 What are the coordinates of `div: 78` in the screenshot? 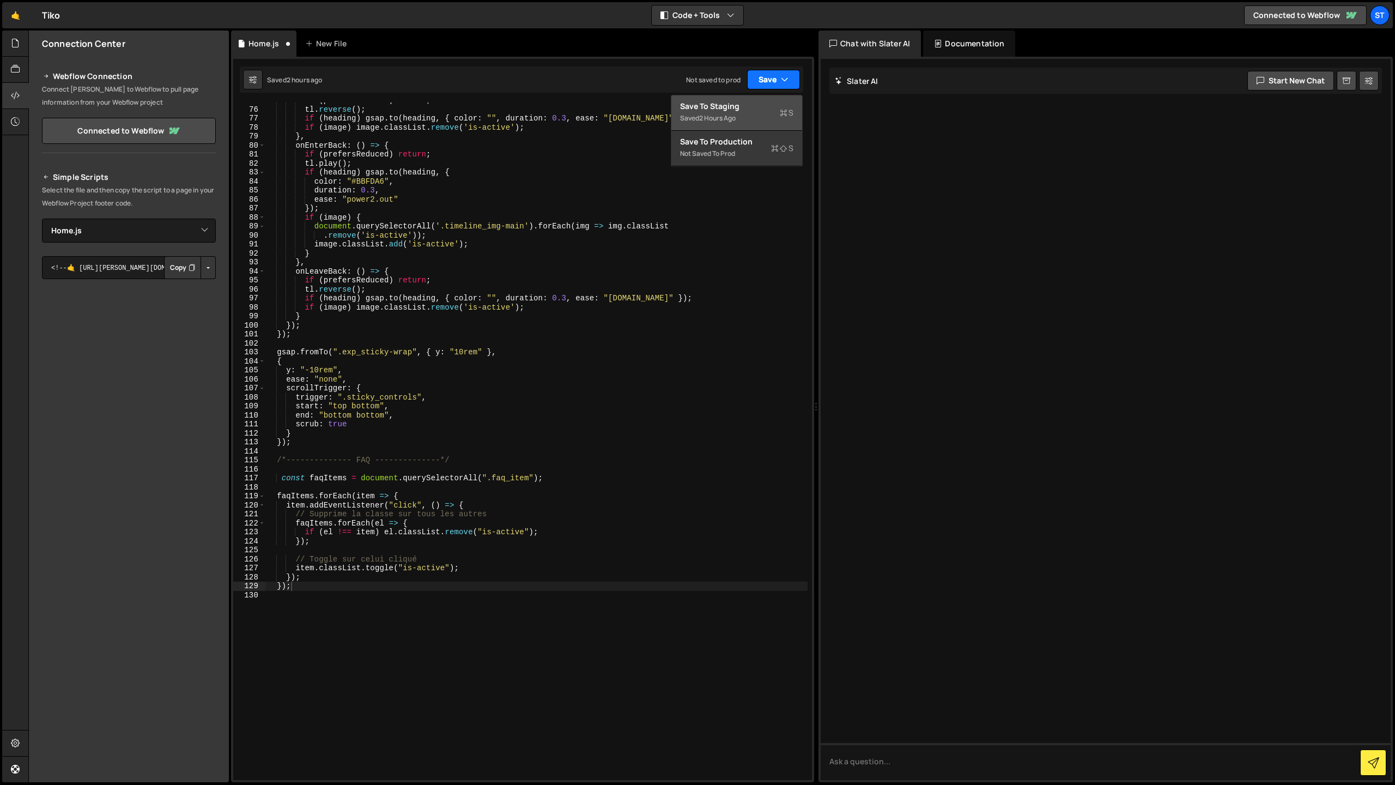 It's located at (249, 128).